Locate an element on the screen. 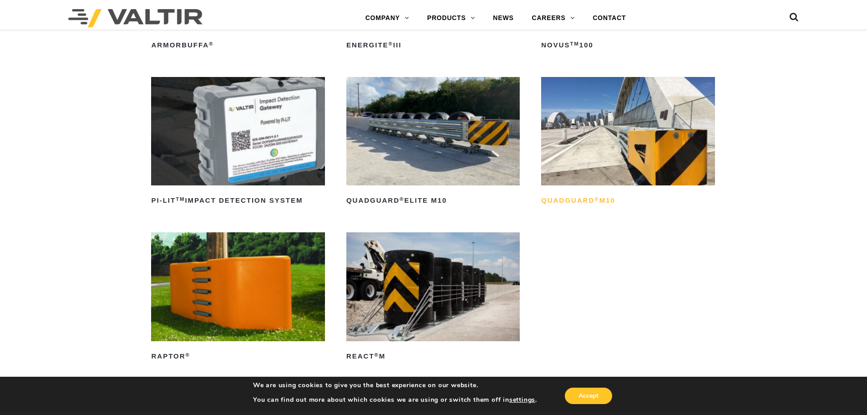 The height and width of the screenshot is (415, 867). p: We are using cookies to give you the best experience on our website. is located at coordinates (395, 385).